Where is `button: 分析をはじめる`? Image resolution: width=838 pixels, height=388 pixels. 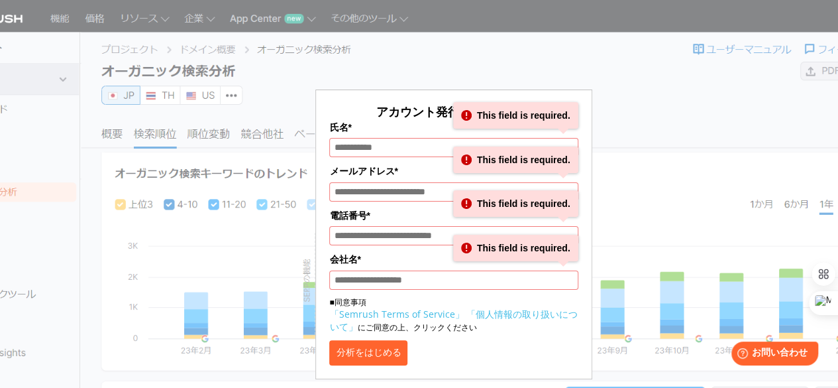
button: 分析をはじめる is located at coordinates (368, 353).